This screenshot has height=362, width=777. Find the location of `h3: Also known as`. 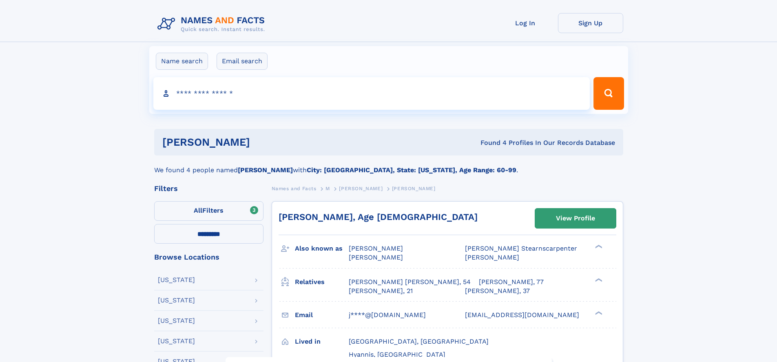

h3: Also known as is located at coordinates (322, 248).